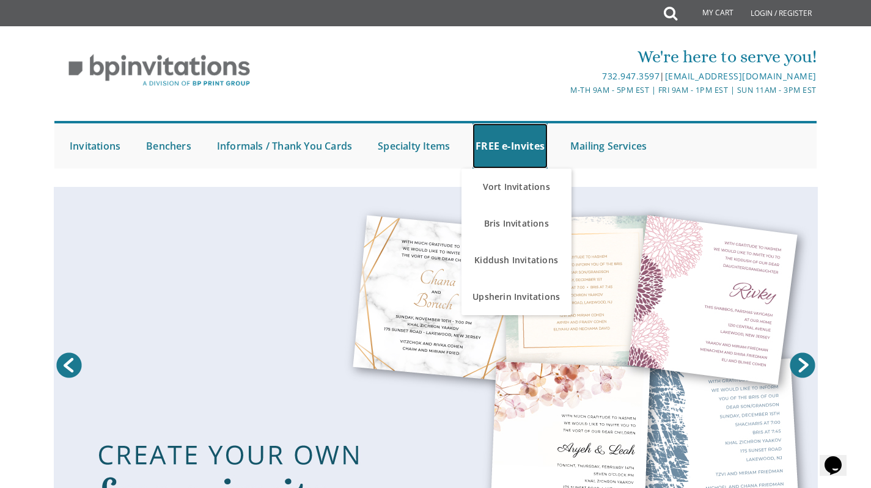 The image size is (871, 488). I want to click on a: Invitations, so click(95, 146).